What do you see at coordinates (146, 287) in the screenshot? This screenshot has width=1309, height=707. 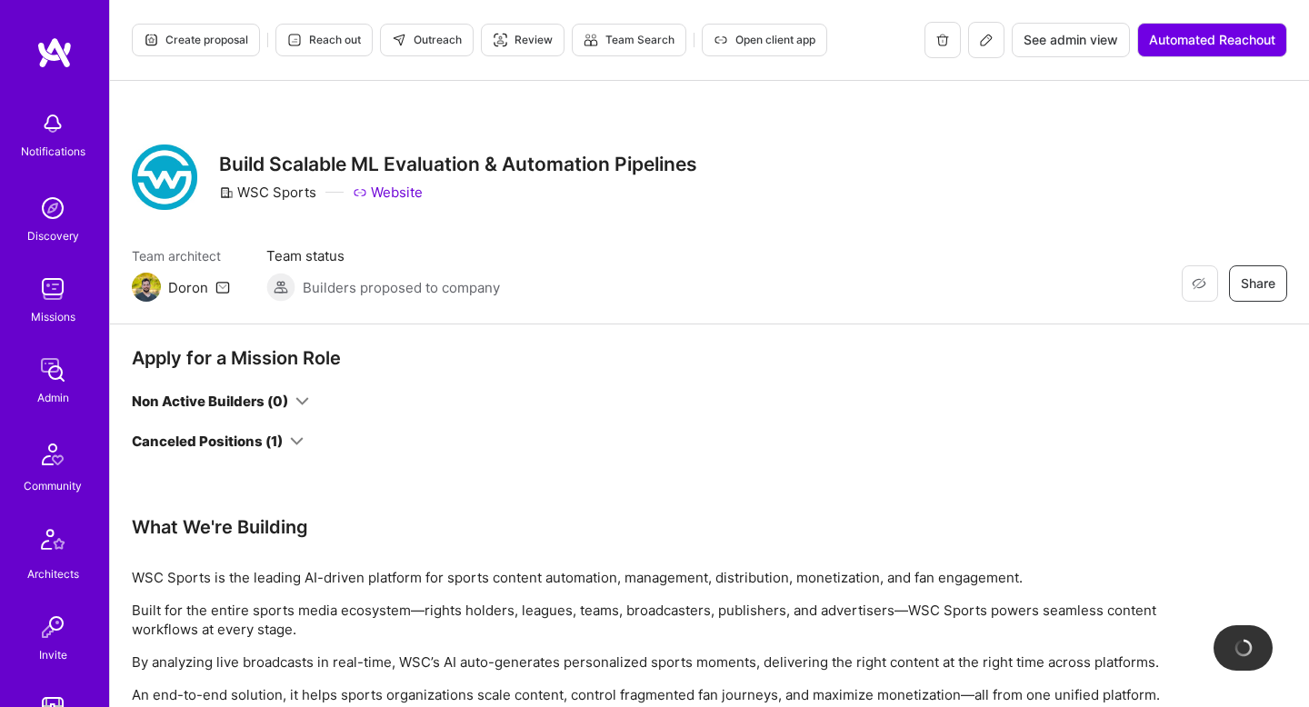 I see `img: Team Architect` at bounding box center [146, 287].